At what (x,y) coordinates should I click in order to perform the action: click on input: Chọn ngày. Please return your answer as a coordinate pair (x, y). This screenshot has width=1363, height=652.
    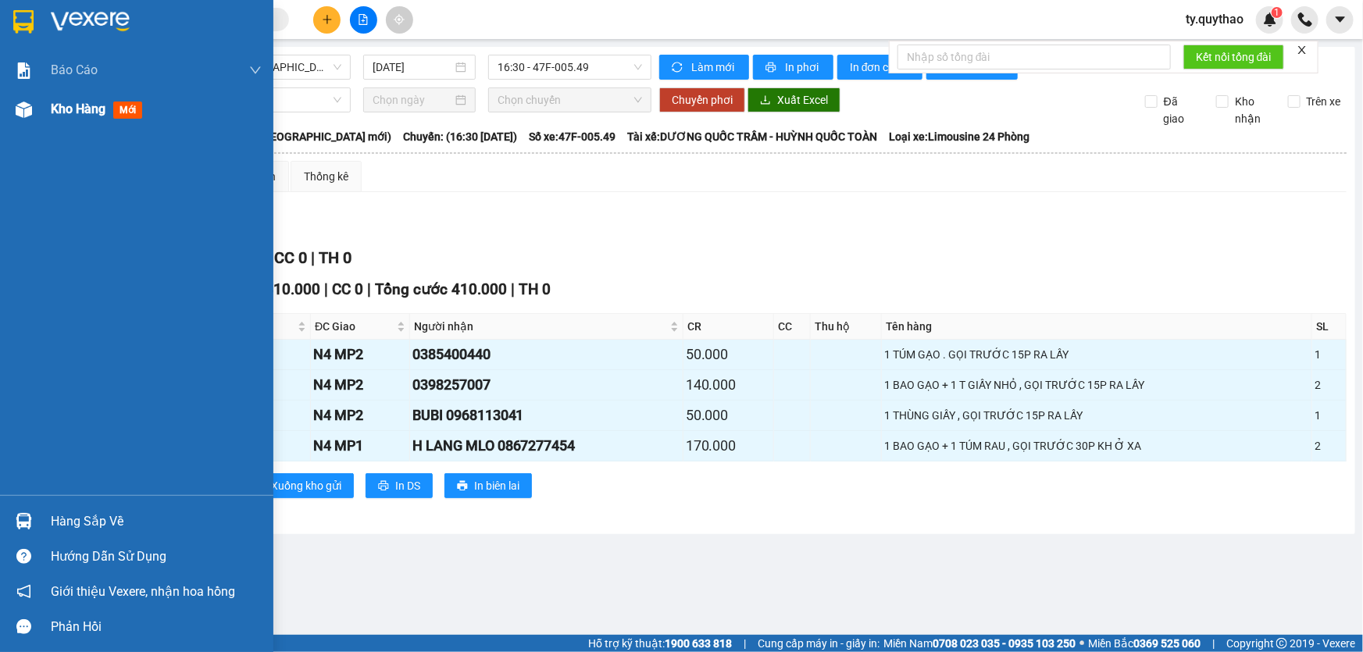
    Looking at the image, I should click on (412, 100).